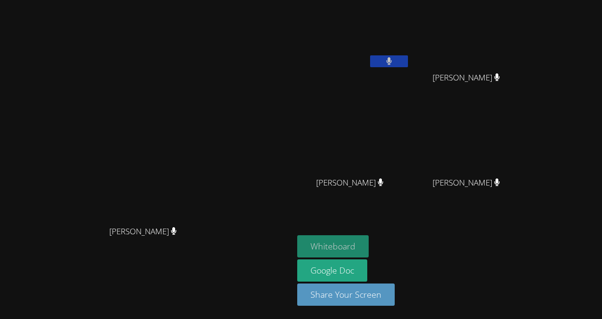 The image size is (602, 319). Describe the element at coordinates (333, 246) in the screenshot. I see `button: Whiteboard` at that location.